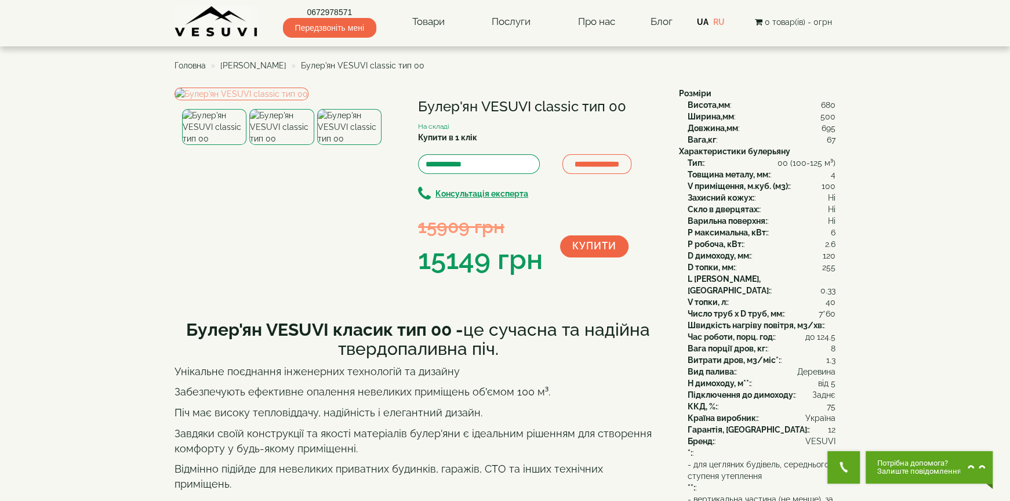  I want to click on p: Унікальне поєднання інженерних технологій та дизайну, so click(418, 372).